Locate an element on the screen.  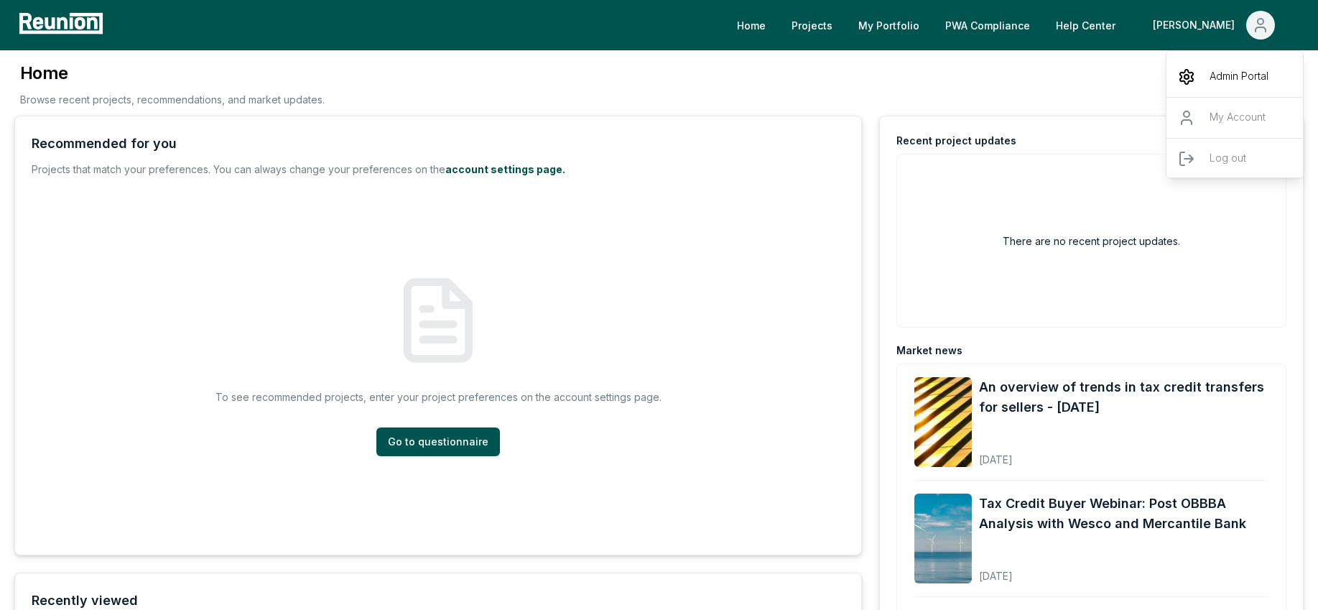
a: account settings page. is located at coordinates (505, 169).